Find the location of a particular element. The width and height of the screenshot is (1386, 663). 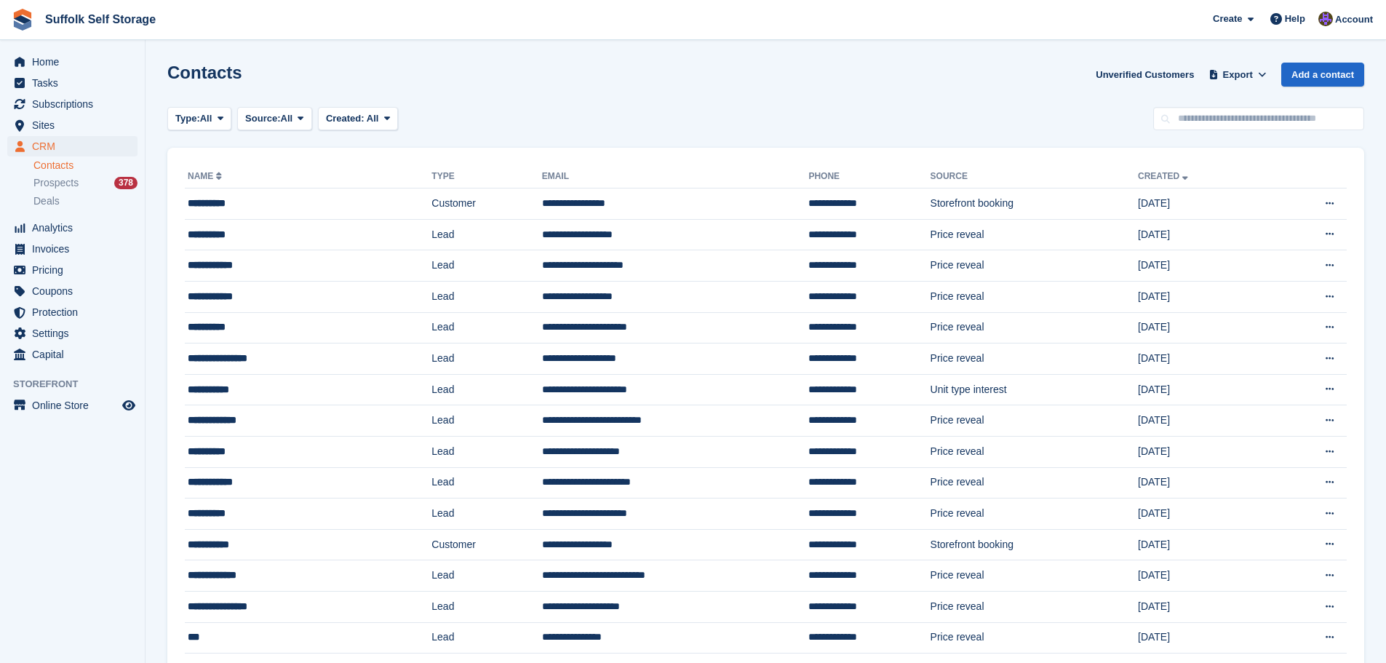

span: Capital is located at coordinates (76, 354).